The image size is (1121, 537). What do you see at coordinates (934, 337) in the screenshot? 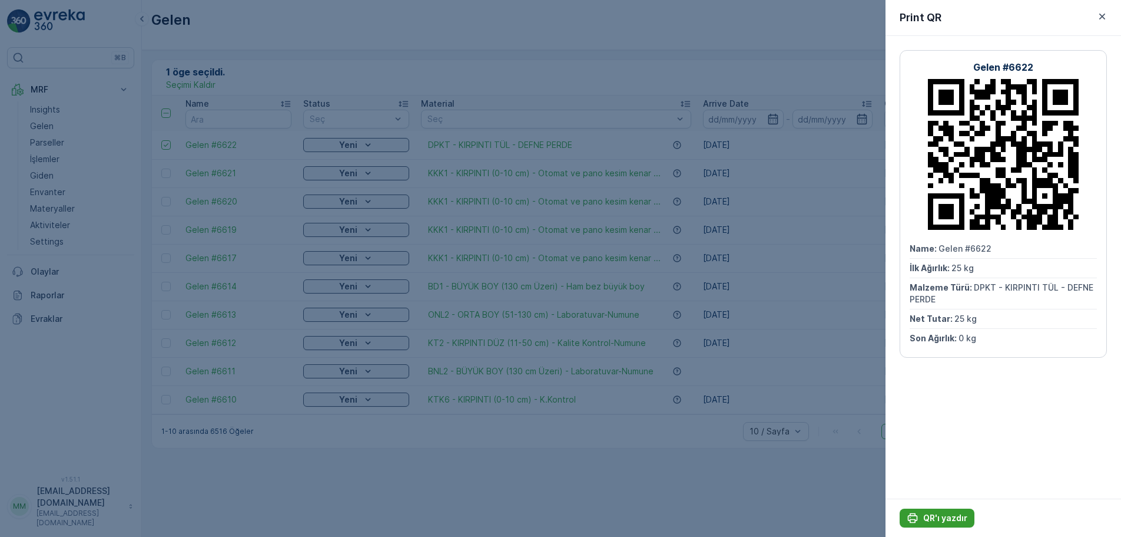
I see `span: Son Ağırlık :` at bounding box center [934, 337].